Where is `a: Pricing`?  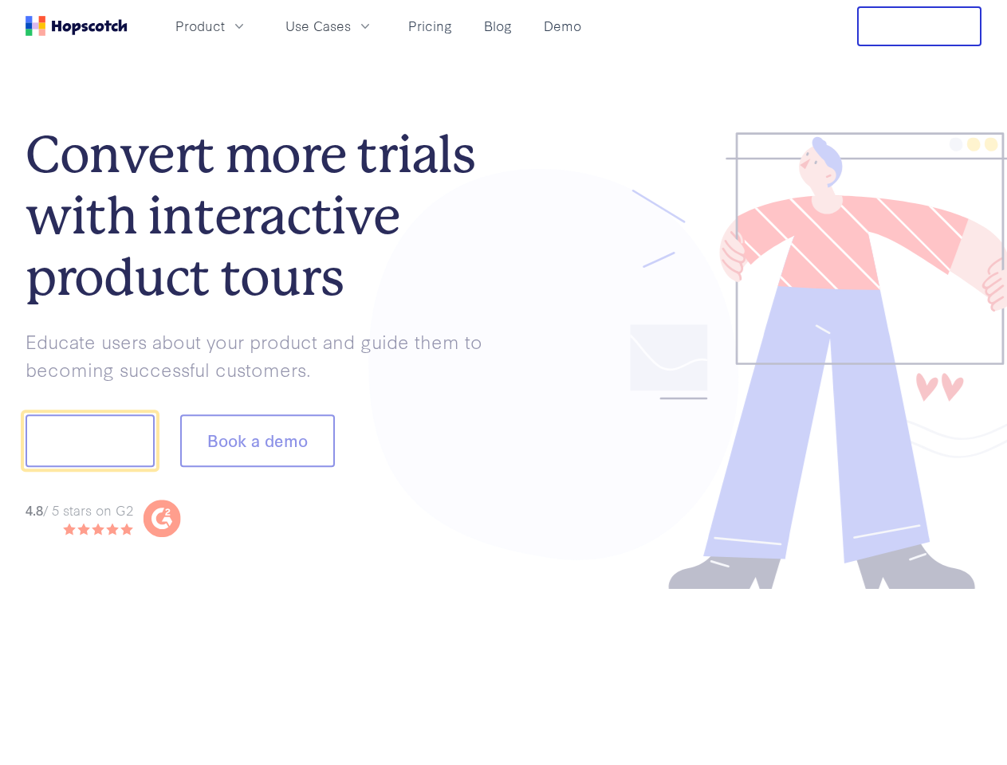
a: Pricing is located at coordinates (430, 26).